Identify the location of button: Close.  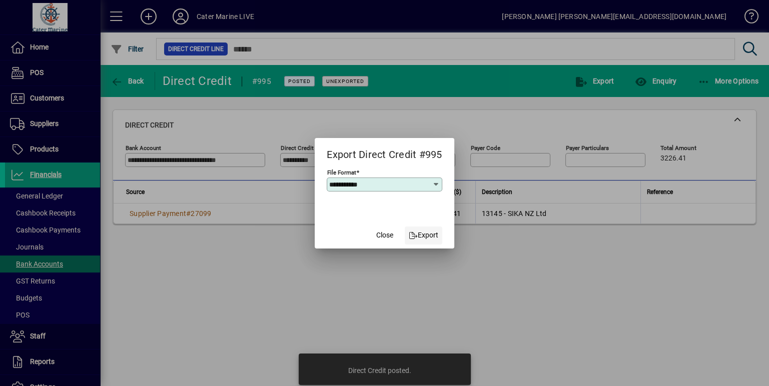
(385, 236).